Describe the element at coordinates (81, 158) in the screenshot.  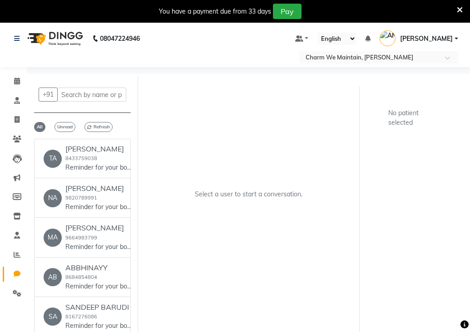
I see `small: 8433759038` at that location.